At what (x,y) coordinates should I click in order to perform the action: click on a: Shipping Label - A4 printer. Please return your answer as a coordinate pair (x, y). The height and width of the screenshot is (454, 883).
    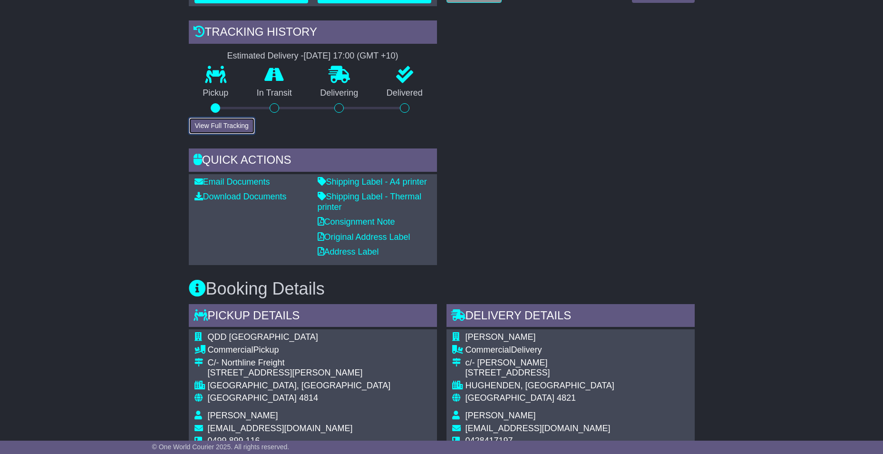
    Looking at the image, I should click on (372, 182).